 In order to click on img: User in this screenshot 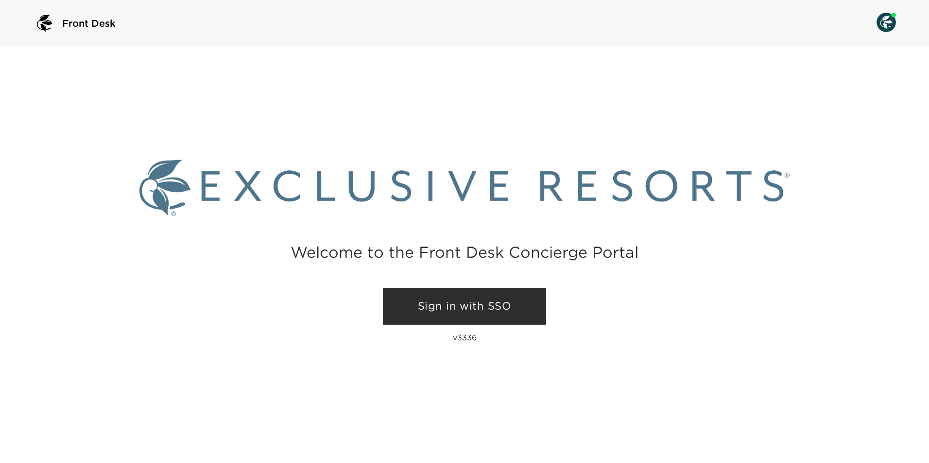, I will do `click(886, 22)`.